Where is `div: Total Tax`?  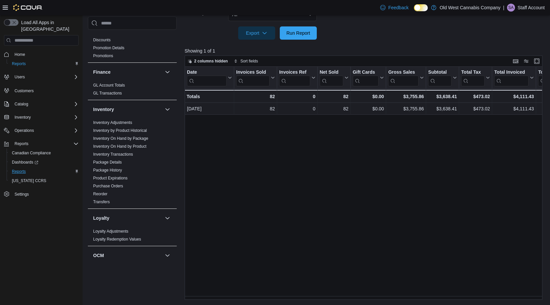 div: Total Tax is located at coordinates (473, 72).